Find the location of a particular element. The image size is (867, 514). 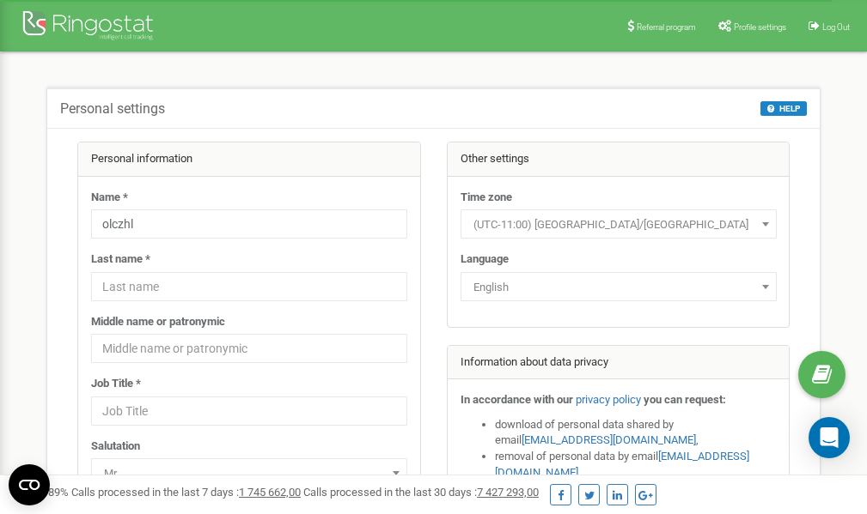

label: Middle name or patronymic is located at coordinates (158, 322).